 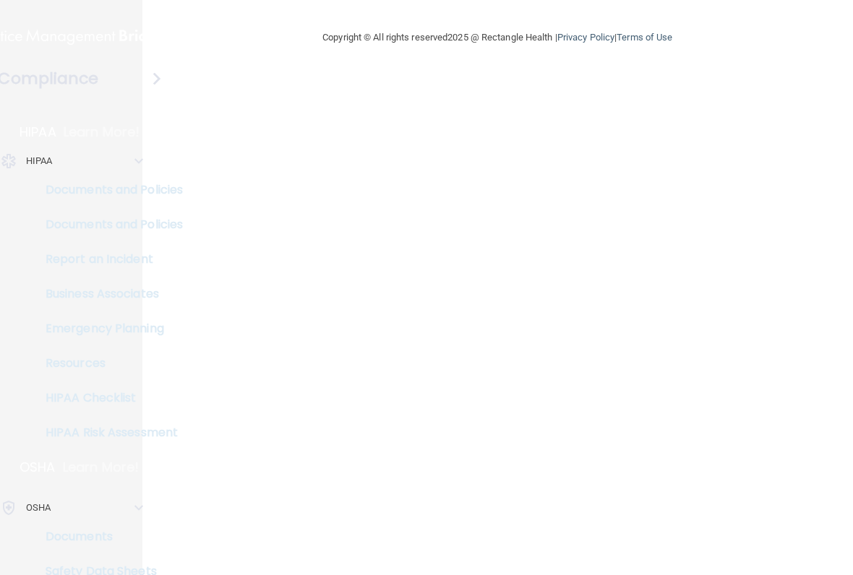 I want to click on p: Report an Incident, so click(x=108, y=259).